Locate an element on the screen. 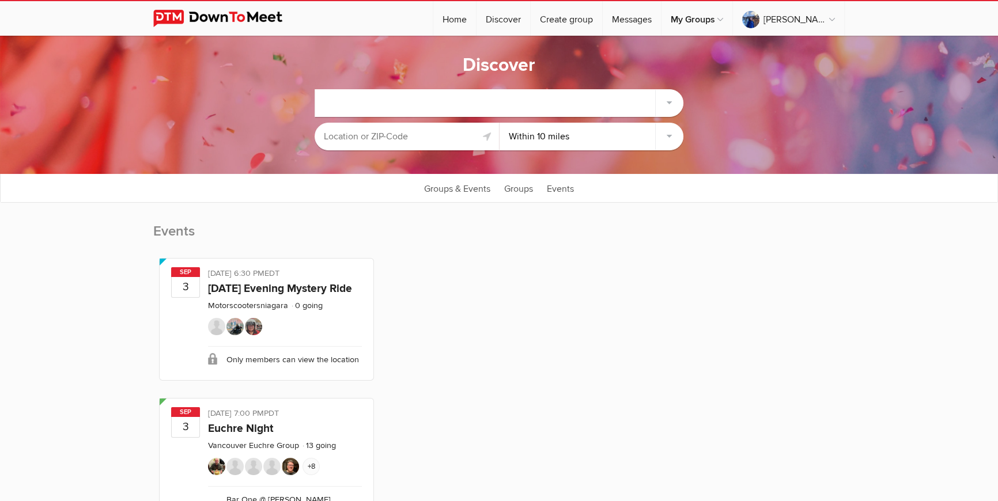 Image resolution: width=998 pixels, height=501 pixels. img: Traveling Tim is located at coordinates (235, 327).